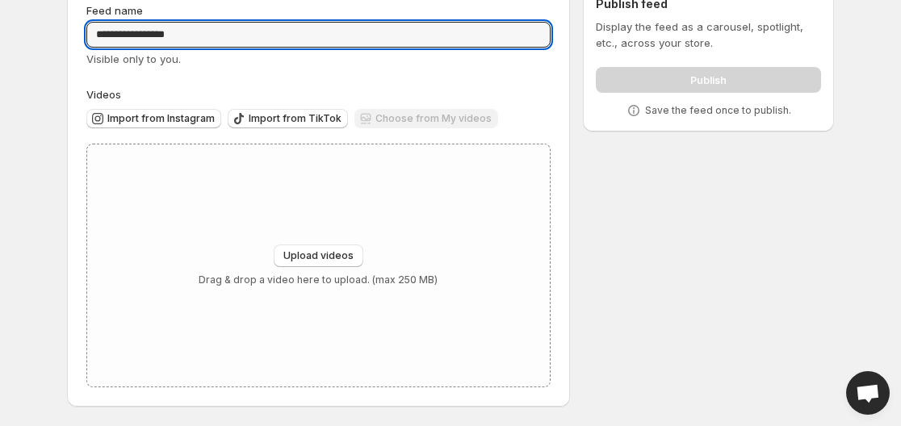  Describe the element at coordinates (295, 119) in the screenshot. I see `span: Import from TikTok` at that location.